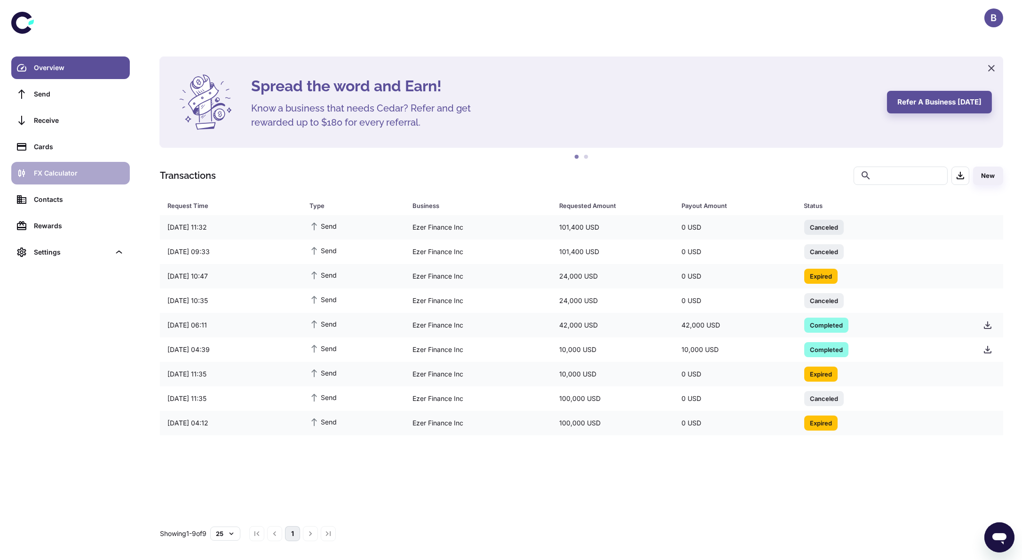 The height and width of the screenshot is (560, 1022). I want to click on span: Status, so click(884, 206).